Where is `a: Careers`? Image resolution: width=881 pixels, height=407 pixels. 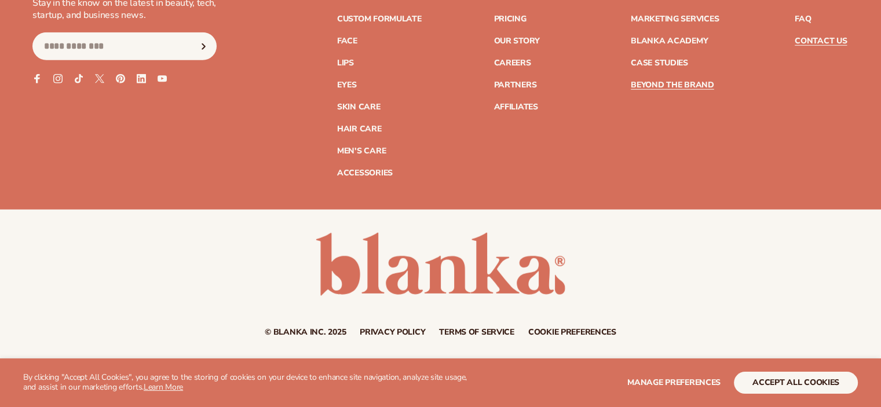
a: Careers is located at coordinates (512, 63).